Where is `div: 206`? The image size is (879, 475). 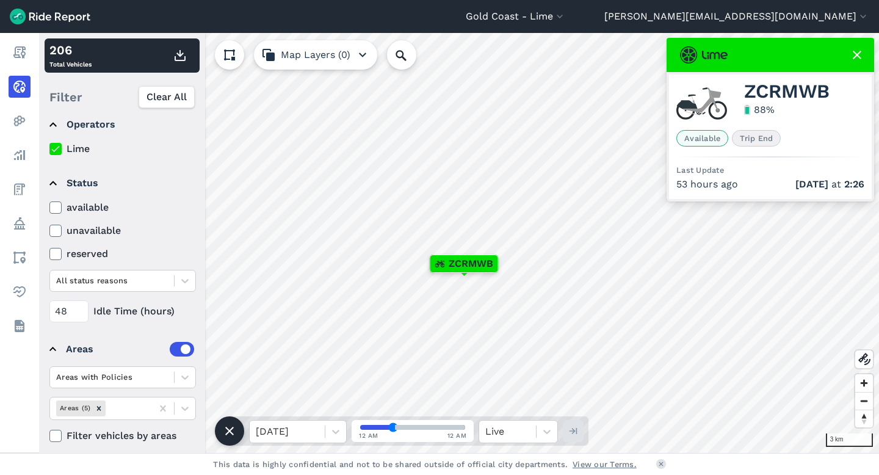
div: 206 is located at coordinates (70, 50).